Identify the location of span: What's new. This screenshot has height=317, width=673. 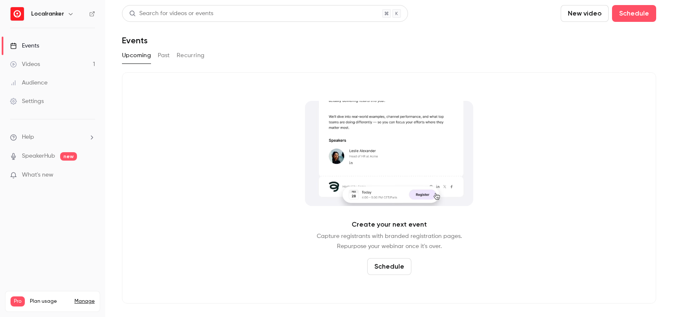
(37, 175).